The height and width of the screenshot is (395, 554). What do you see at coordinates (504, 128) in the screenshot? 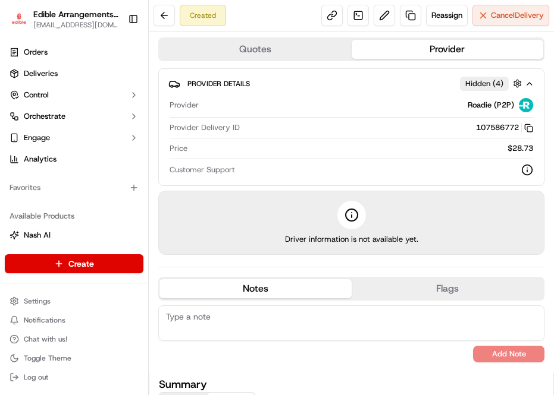
I see `button: 107586772` at bounding box center [504, 128].